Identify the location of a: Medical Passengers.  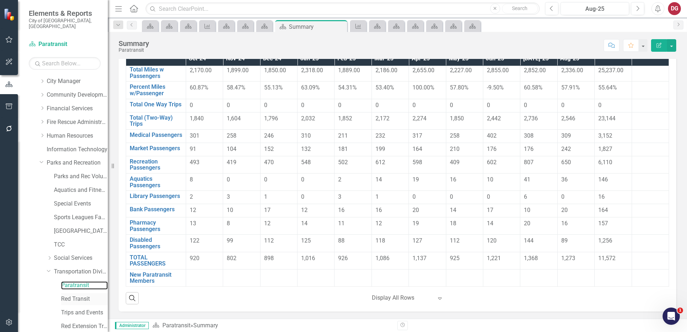
(156, 135).